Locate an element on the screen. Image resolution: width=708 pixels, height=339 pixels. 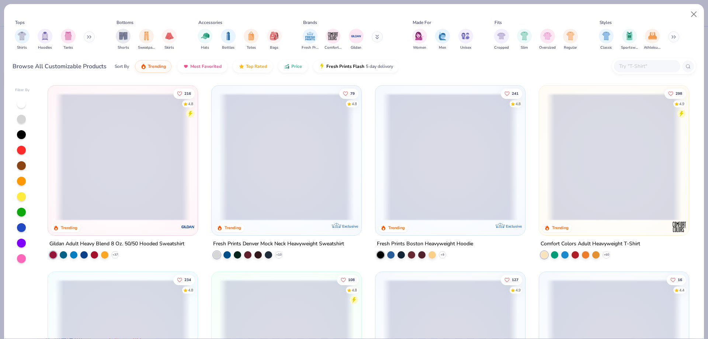
span: Regular is located at coordinates (571, 48).